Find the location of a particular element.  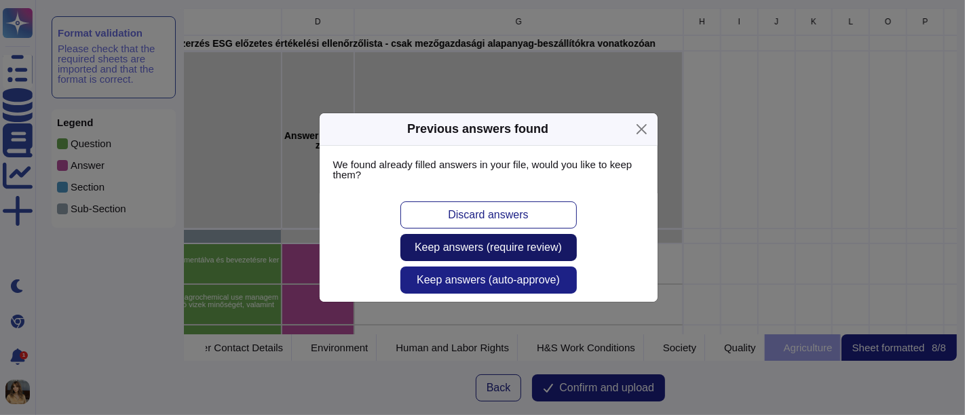

button: Keep answers (require review) is located at coordinates (489, 248).